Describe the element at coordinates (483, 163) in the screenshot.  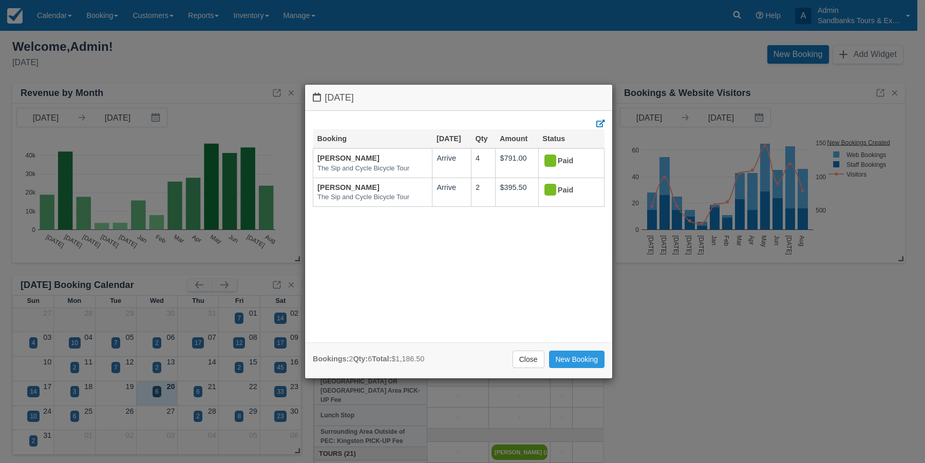
I see `td: 4` at that location.